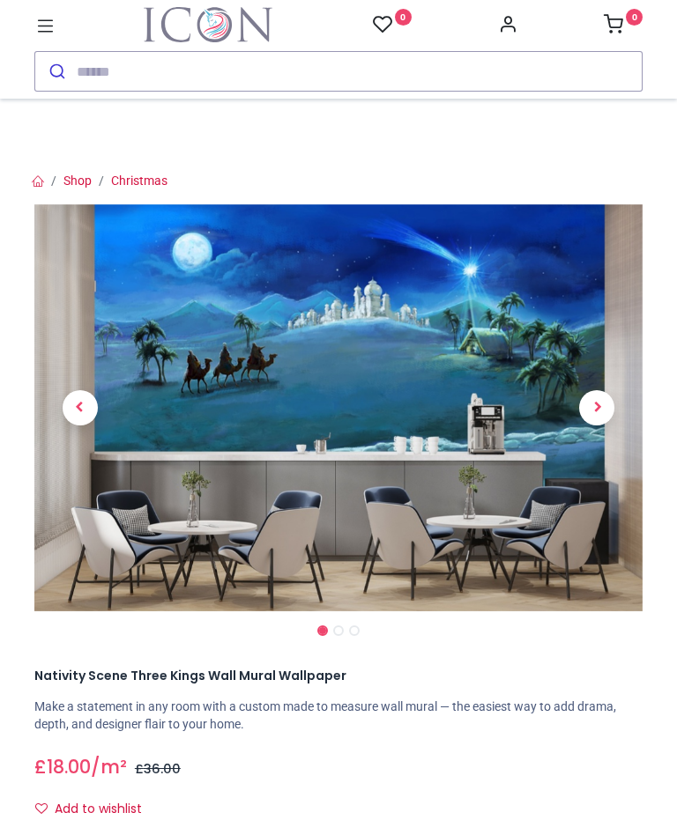 Image resolution: width=677 pixels, height=820 pixels. Describe the element at coordinates (208, 25) in the screenshot. I see `span: Logo of Icon Wall Stickers` at that location.